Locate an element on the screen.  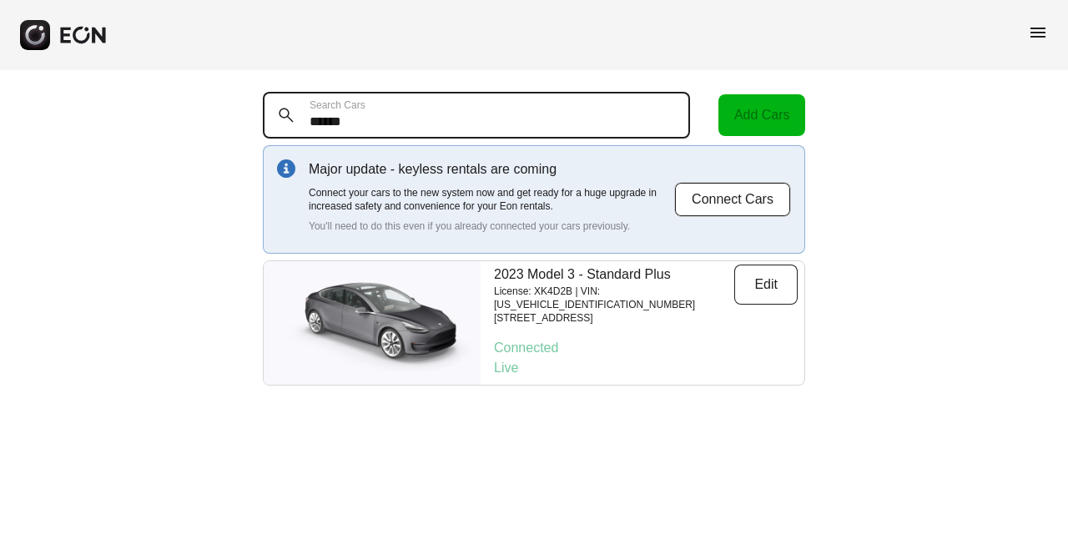
p: Live is located at coordinates (646, 368).